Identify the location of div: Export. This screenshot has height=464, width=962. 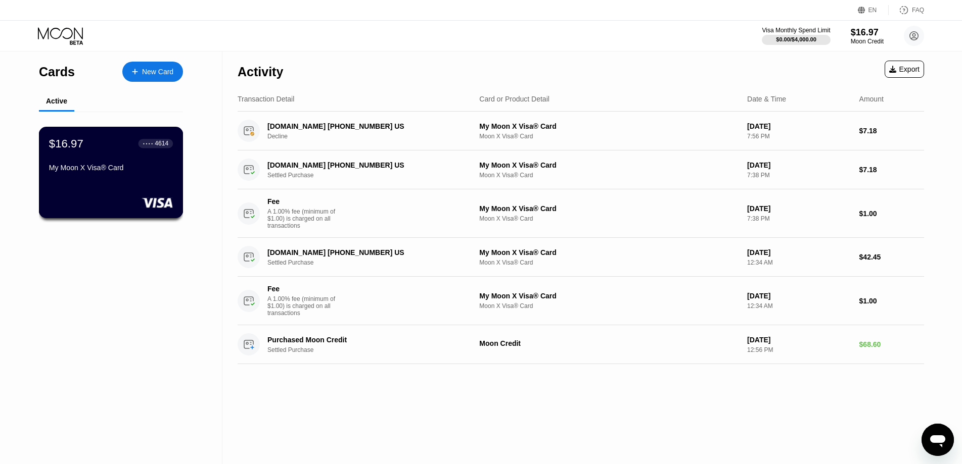
(904, 69).